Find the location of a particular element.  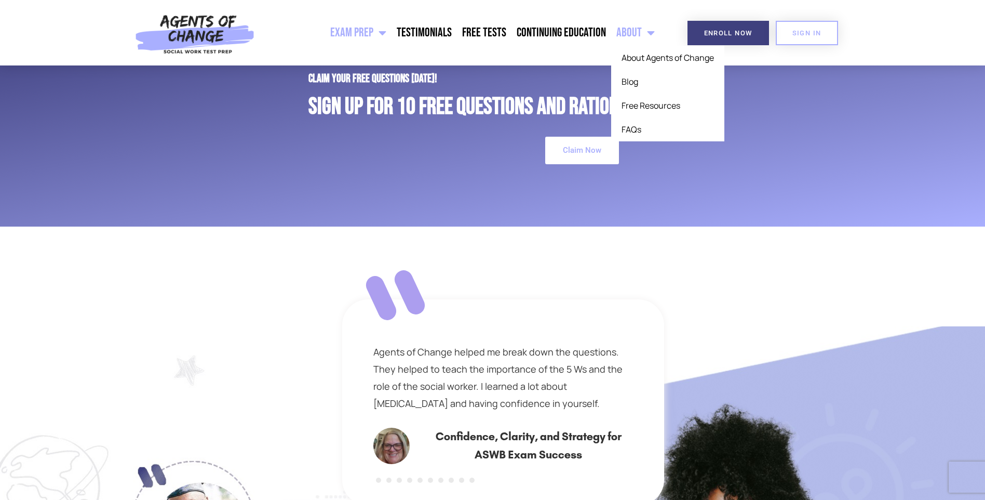

a: Claim Now is located at coordinates (582, 150).